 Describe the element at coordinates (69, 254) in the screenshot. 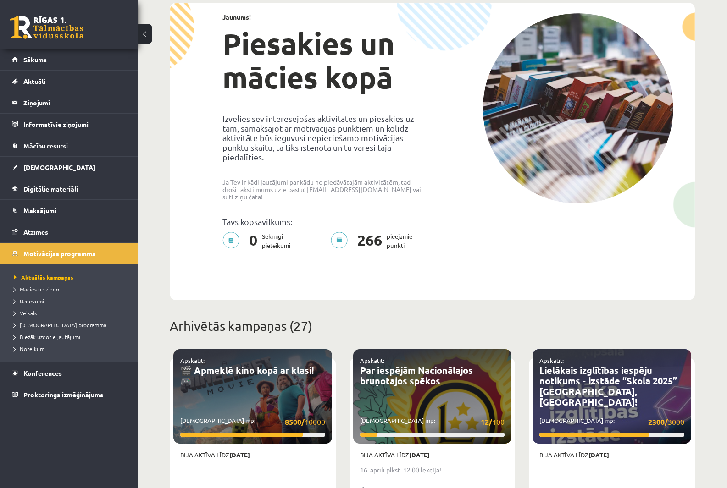

I see `a: Motivācijas programma` at that location.